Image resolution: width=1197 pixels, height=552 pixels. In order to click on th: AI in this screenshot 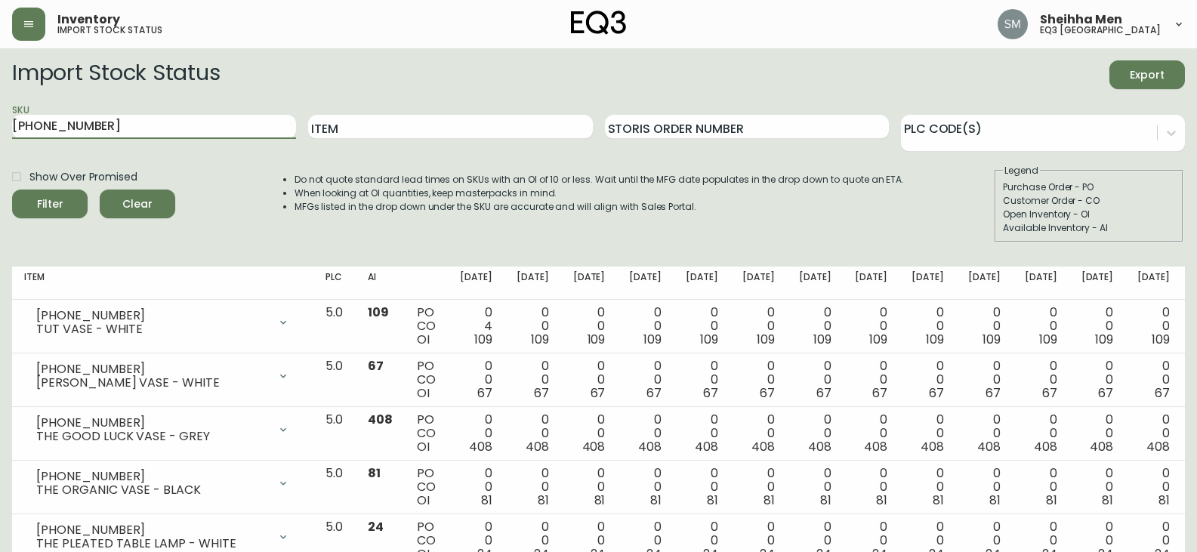, I will do `click(380, 283)`.